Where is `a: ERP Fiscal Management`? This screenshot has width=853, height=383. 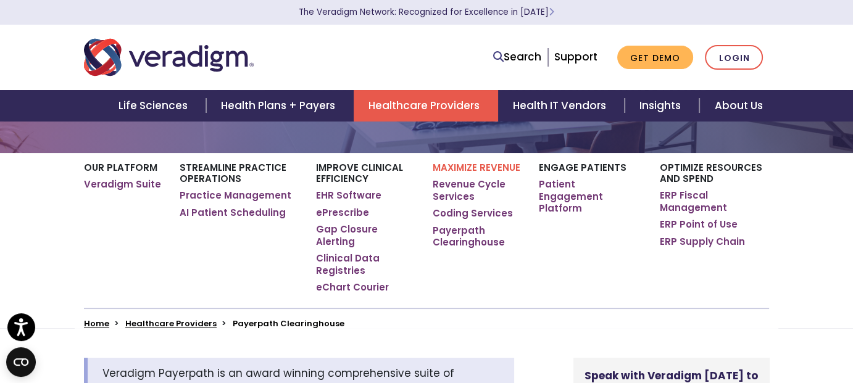
a: ERP Fiscal Management is located at coordinates (714, 201).